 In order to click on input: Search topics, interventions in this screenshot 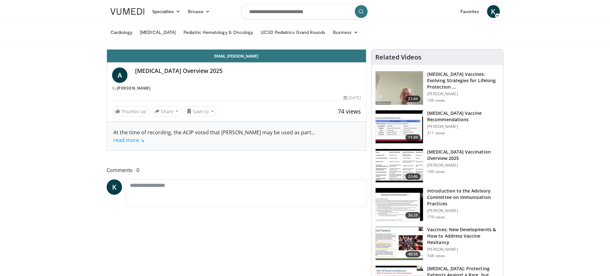, I will do `click(305, 12)`.